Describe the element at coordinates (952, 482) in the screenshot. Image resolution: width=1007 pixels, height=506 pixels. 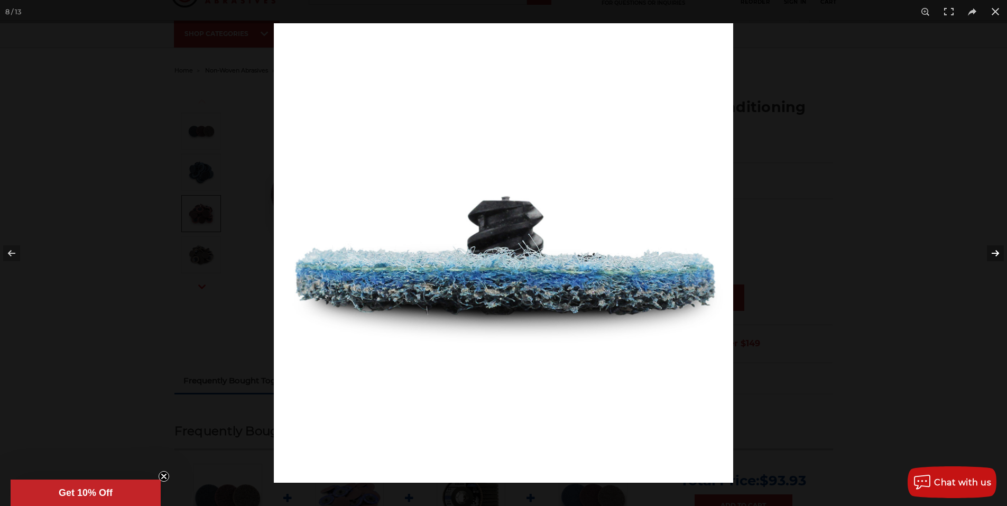
I see `button: Chat with us` at that location.